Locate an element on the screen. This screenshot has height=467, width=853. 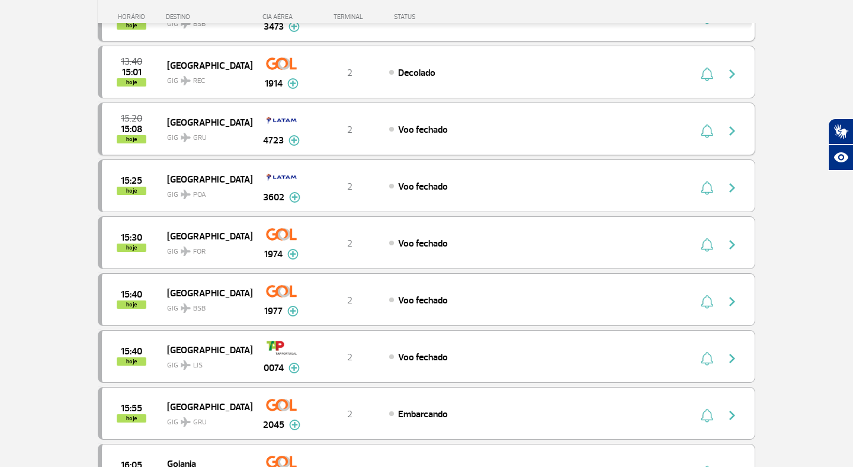
div: STATUS is located at coordinates (436, 17).